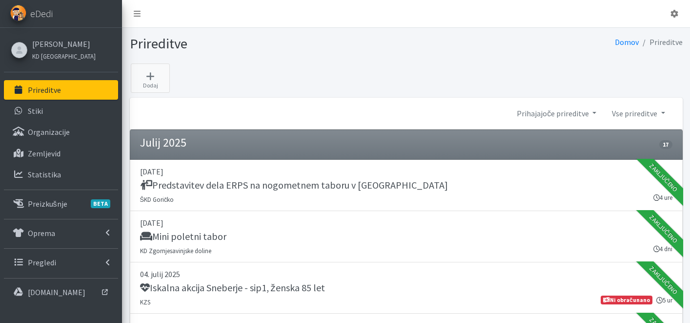 The image size is (690, 323). I want to click on h5: Mini poletni tabor, so click(183, 236).